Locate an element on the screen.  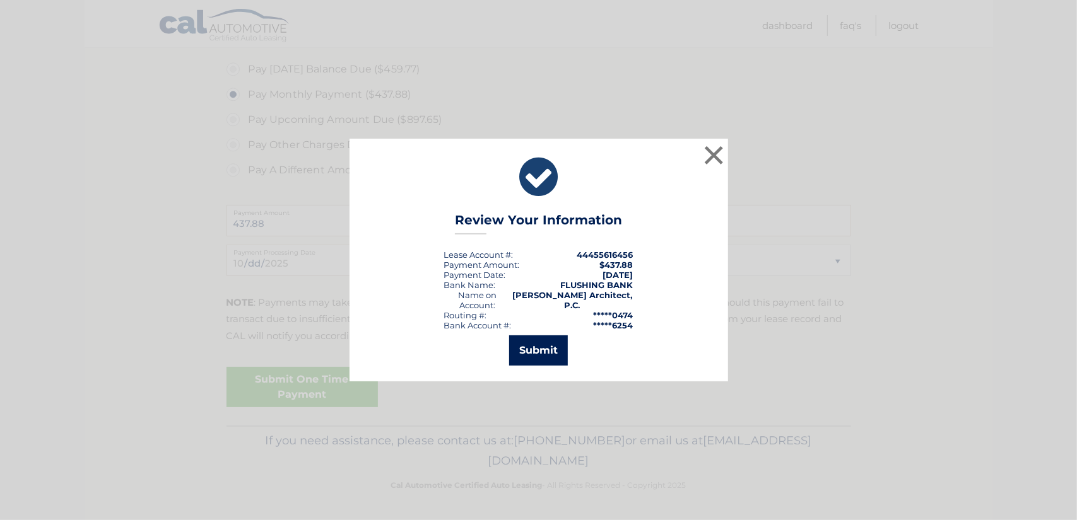
strong: FLUSHING BANK is located at coordinates (597, 285).